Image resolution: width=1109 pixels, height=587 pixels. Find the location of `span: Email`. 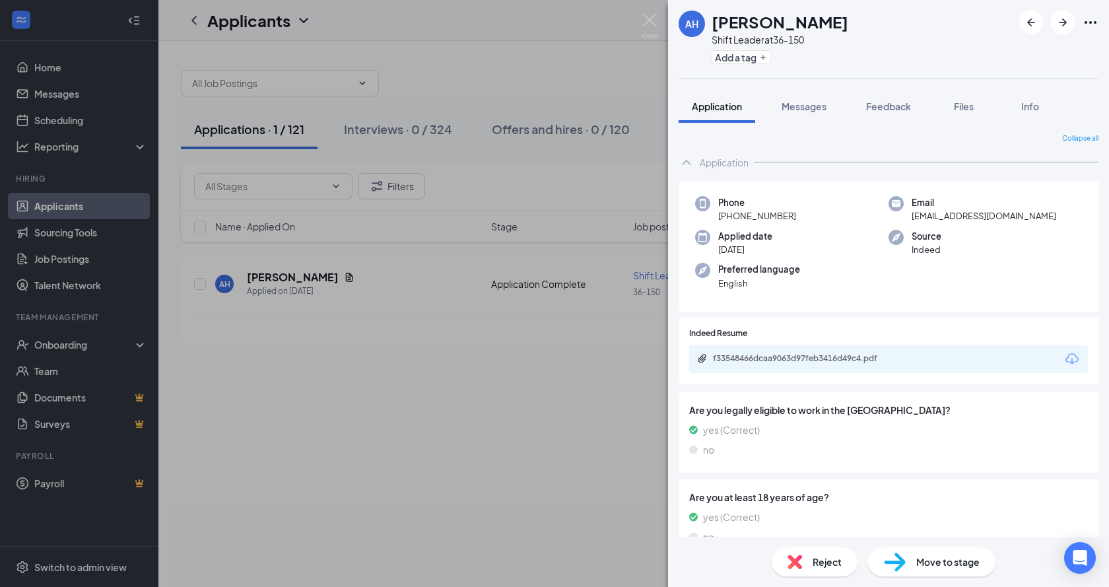

span: Email is located at coordinates (984, 203).